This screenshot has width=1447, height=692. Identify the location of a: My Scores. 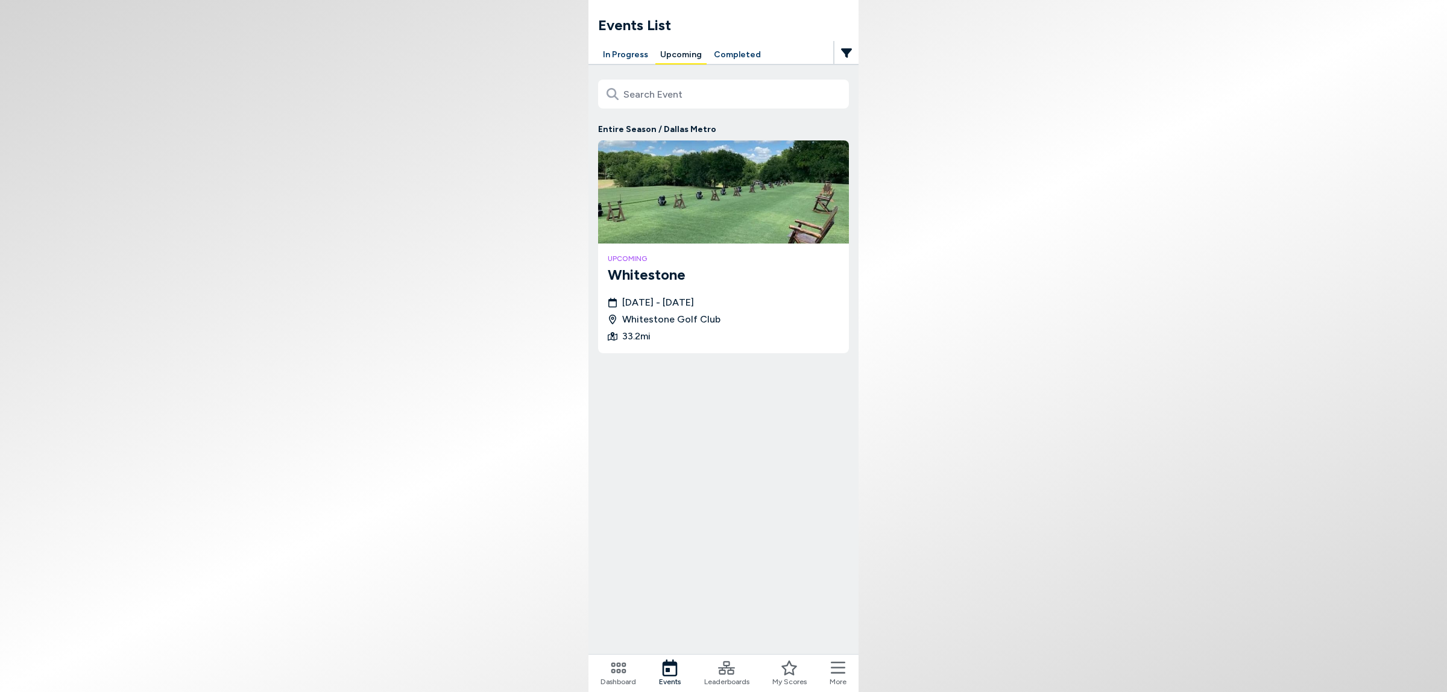
(789, 673).